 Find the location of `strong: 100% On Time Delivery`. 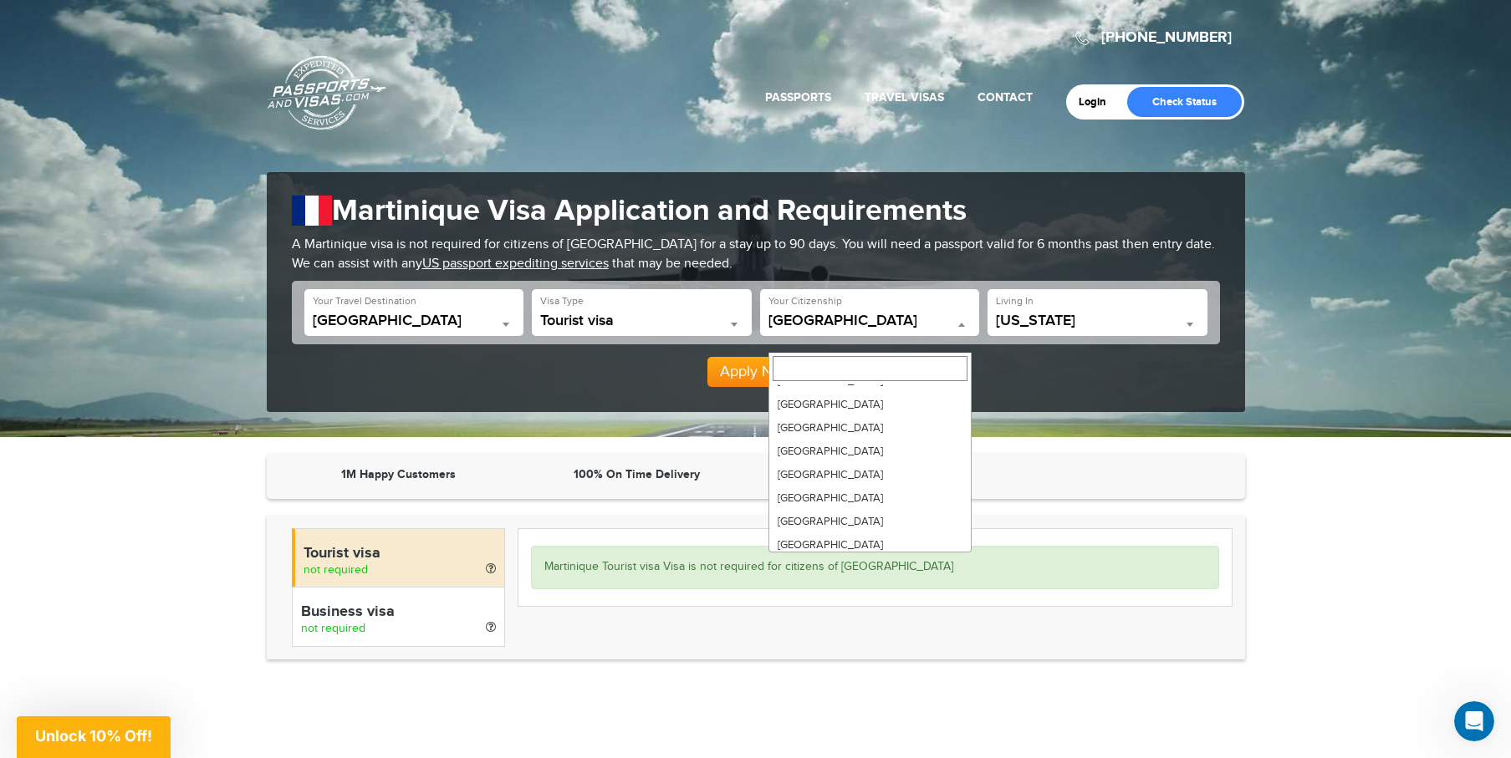

strong: 100% On Time Delivery is located at coordinates (636, 474).